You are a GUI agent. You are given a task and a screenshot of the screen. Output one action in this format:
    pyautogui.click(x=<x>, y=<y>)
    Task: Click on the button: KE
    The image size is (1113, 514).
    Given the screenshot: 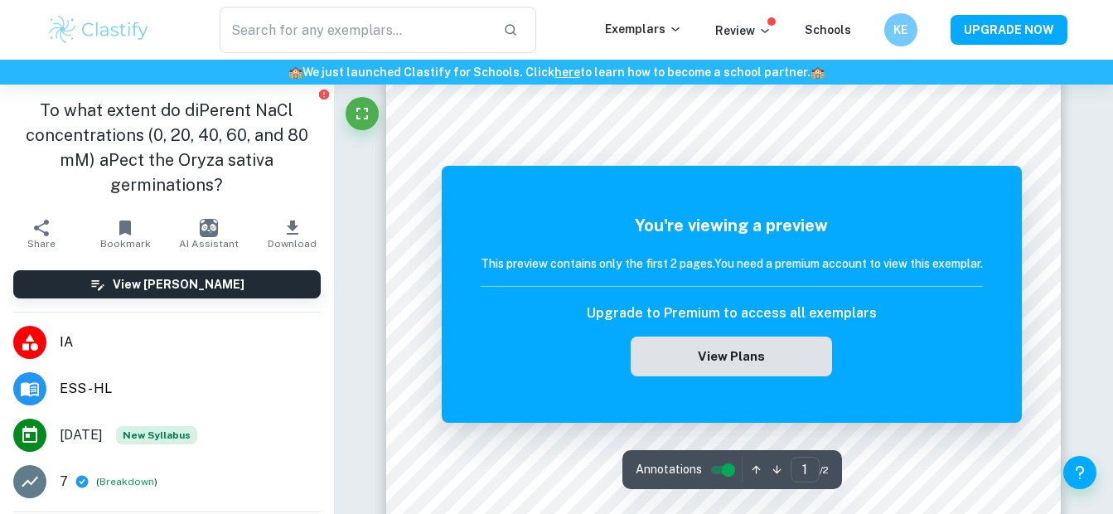 What is the action you would take?
    pyautogui.click(x=901, y=30)
    